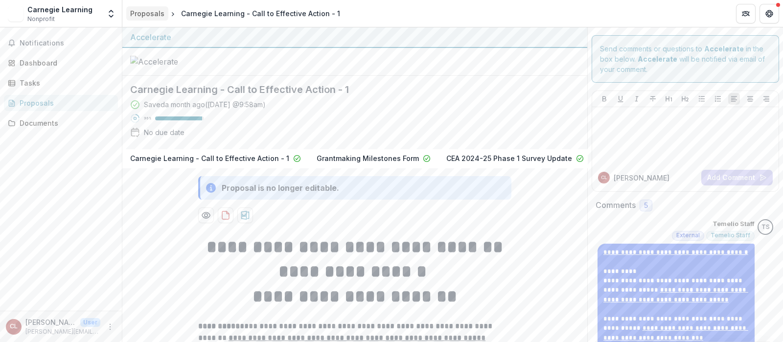 This screenshot has width=783, height=342. I want to click on button: Underline, so click(620, 99).